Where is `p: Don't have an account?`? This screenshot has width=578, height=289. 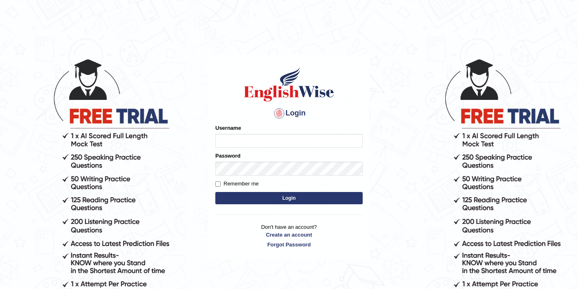
p: Don't have an account? is located at coordinates (289, 236).